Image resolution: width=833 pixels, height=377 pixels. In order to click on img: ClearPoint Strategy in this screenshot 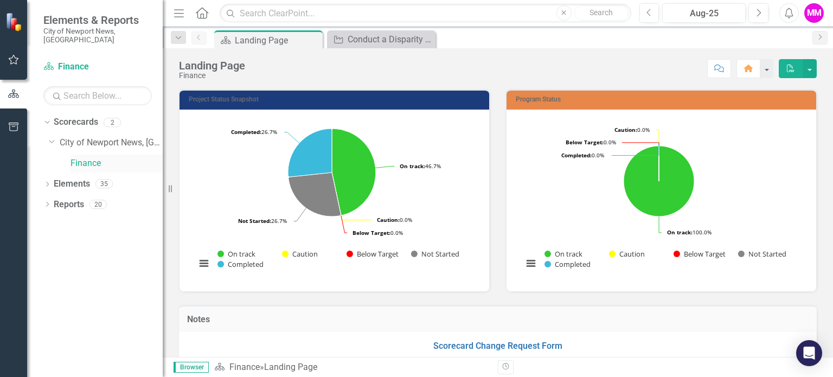, I will do `click(15, 22)`.